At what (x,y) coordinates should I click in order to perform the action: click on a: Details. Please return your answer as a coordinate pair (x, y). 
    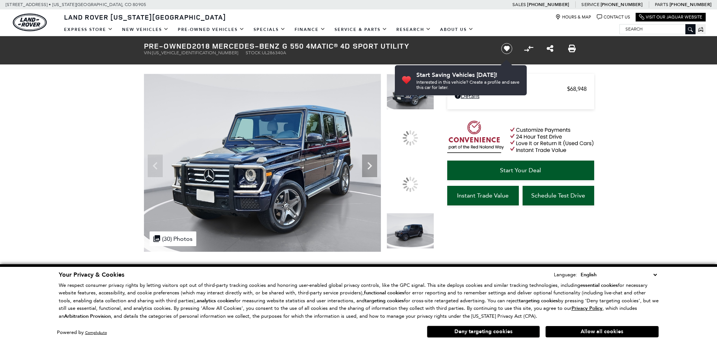
    Looking at the image, I should click on (521, 96).